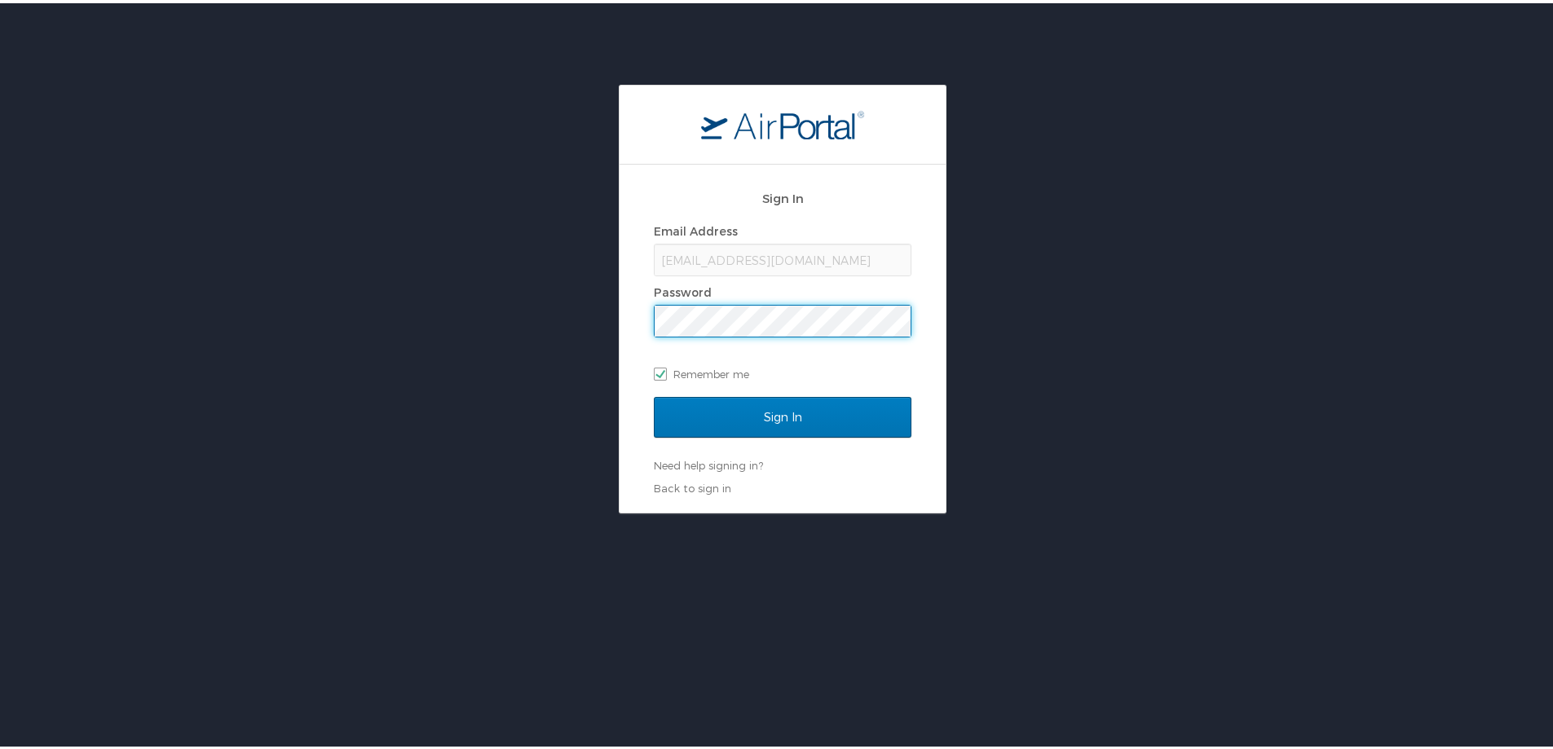  I want to click on img: logo, so click(783, 121).